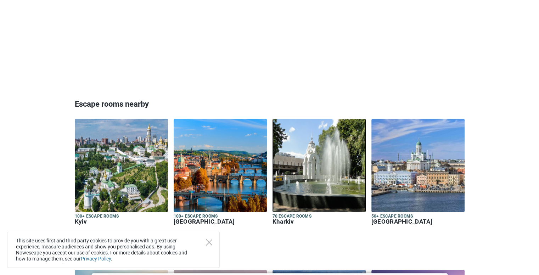 The image size is (539, 275). I want to click on h3: Popular locations, so click(269, 255).